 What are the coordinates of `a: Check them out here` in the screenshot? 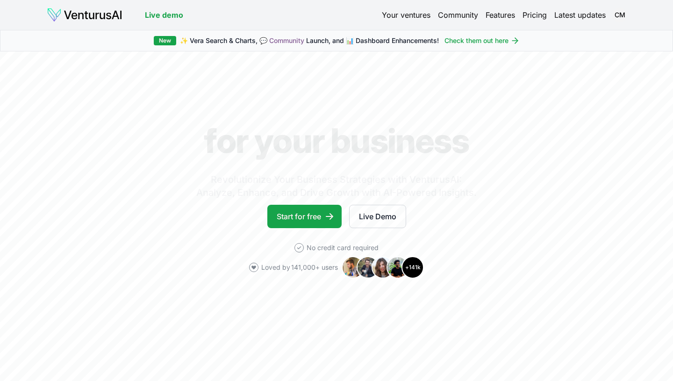 It's located at (482, 41).